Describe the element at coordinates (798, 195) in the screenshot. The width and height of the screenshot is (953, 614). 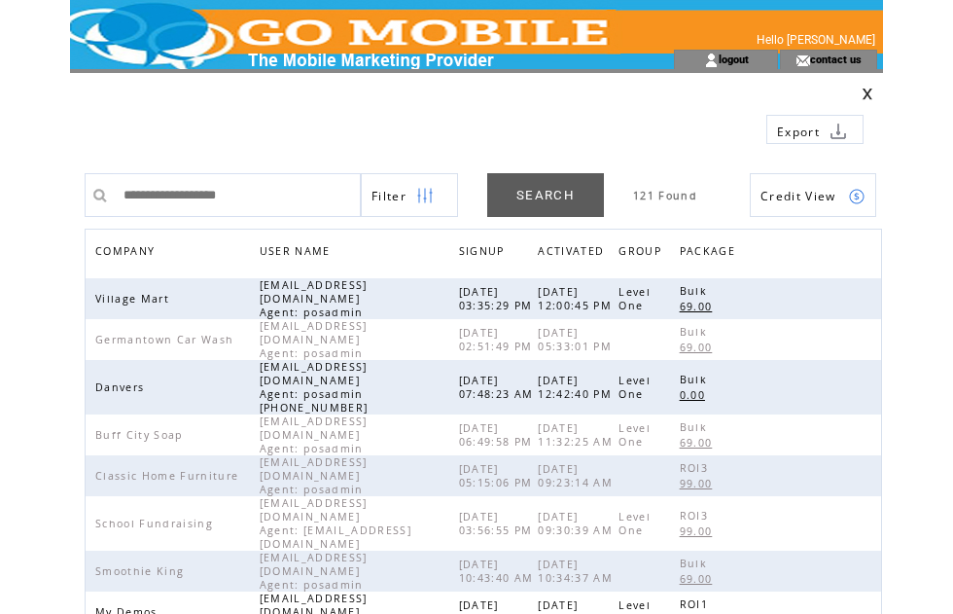
I see `span: Show Credits View` at that location.